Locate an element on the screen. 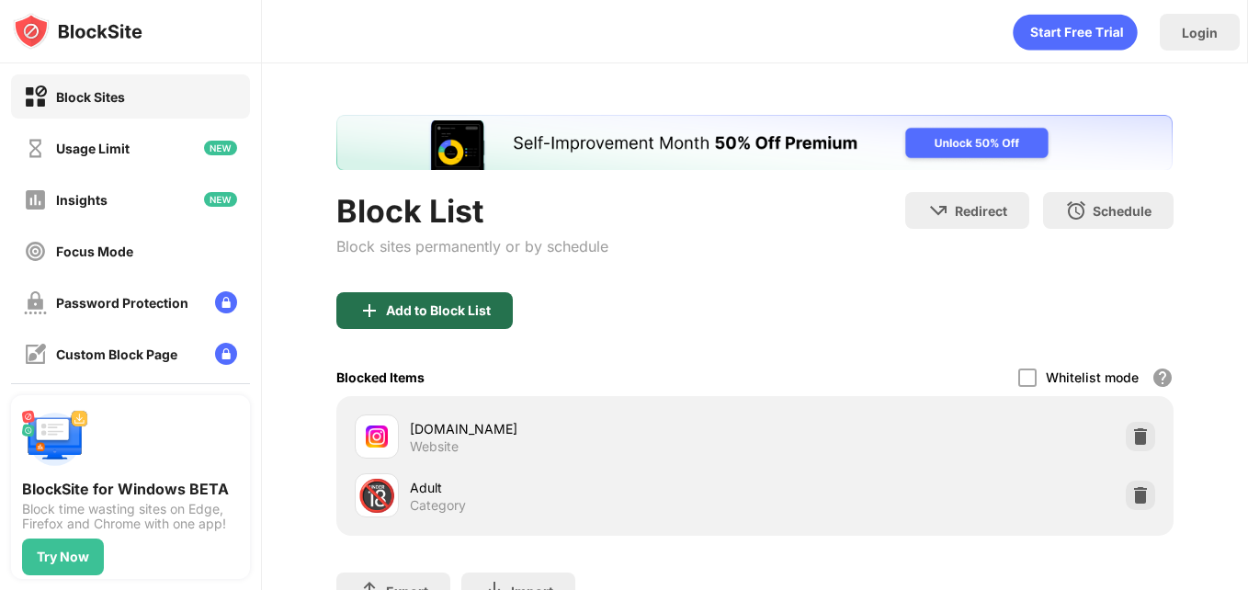 The width and height of the screenshot is (1248, 590). div: Redirect is located at coordinates (980, 210).